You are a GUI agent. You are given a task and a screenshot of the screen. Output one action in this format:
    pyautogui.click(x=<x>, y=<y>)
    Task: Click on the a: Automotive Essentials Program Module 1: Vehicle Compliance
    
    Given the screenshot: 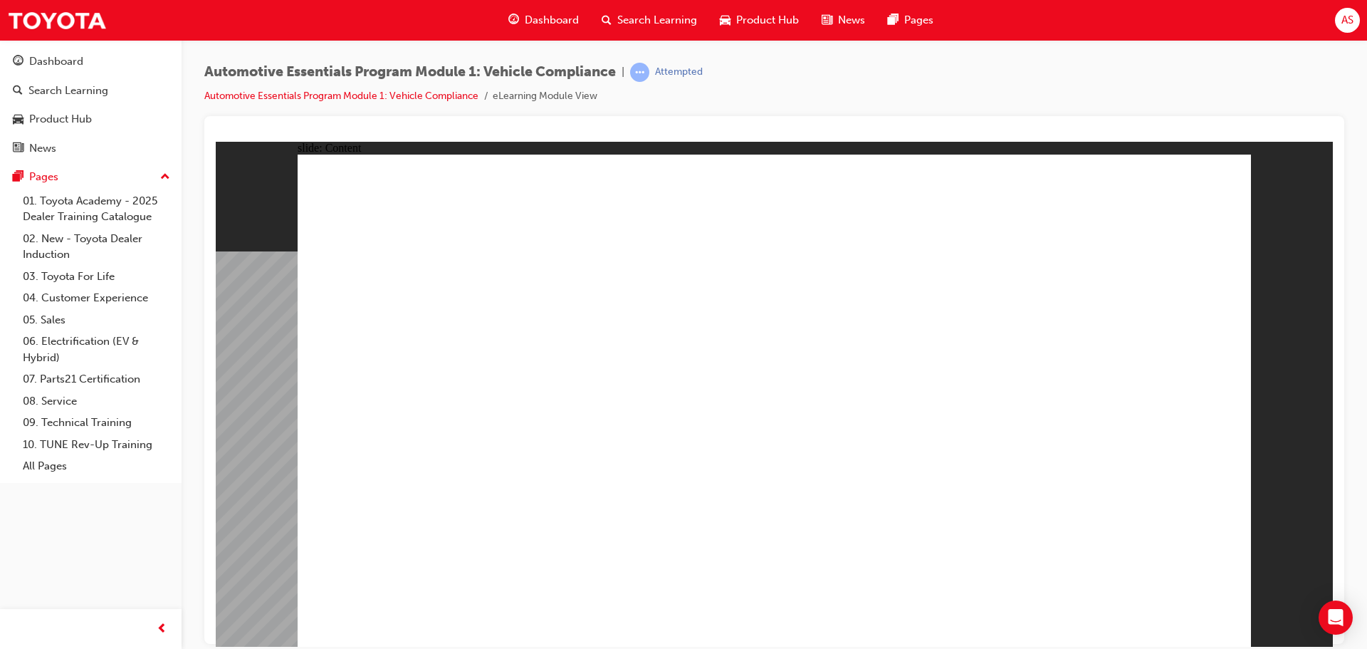 What is the action you would take?
    pyautogui.click(x=341, y=95)
    